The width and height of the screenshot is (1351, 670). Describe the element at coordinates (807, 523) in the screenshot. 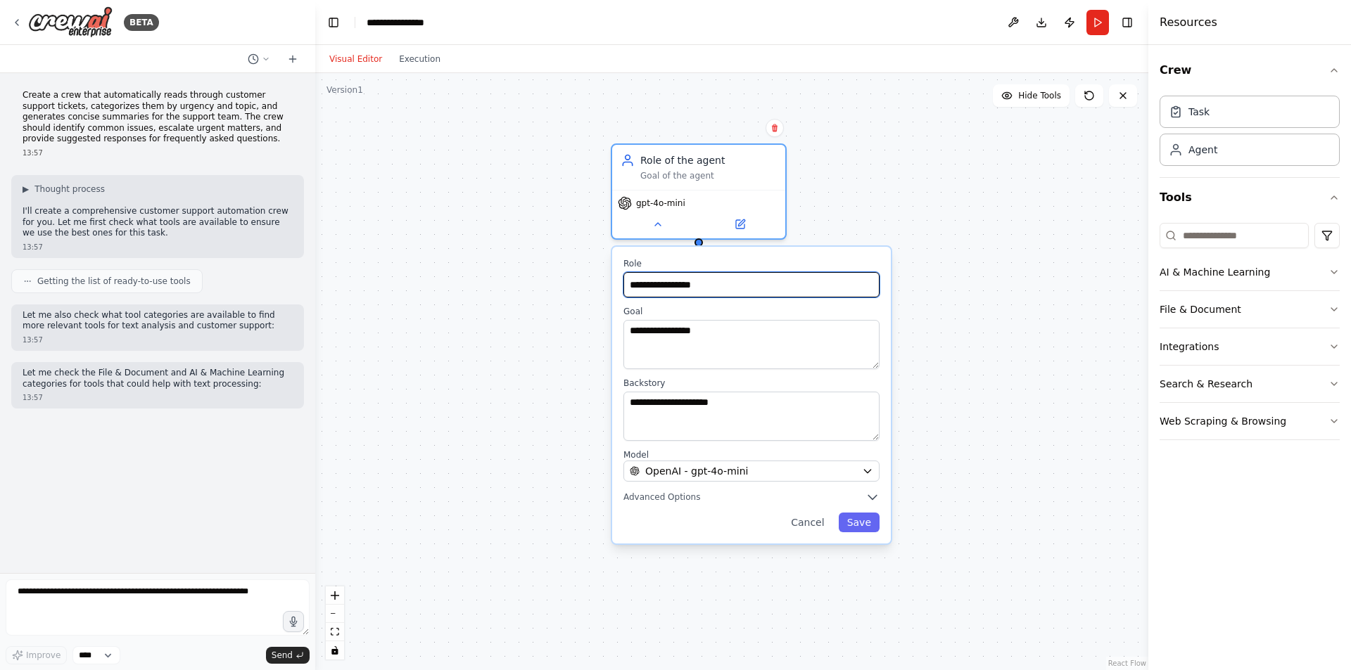

I see `button: Cancel` at that location.